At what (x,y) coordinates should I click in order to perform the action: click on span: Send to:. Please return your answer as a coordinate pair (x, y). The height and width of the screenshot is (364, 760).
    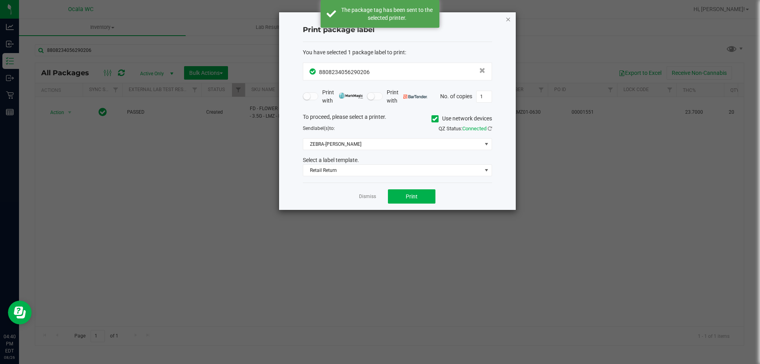
    Looking at the image, I should click on (319, 128).